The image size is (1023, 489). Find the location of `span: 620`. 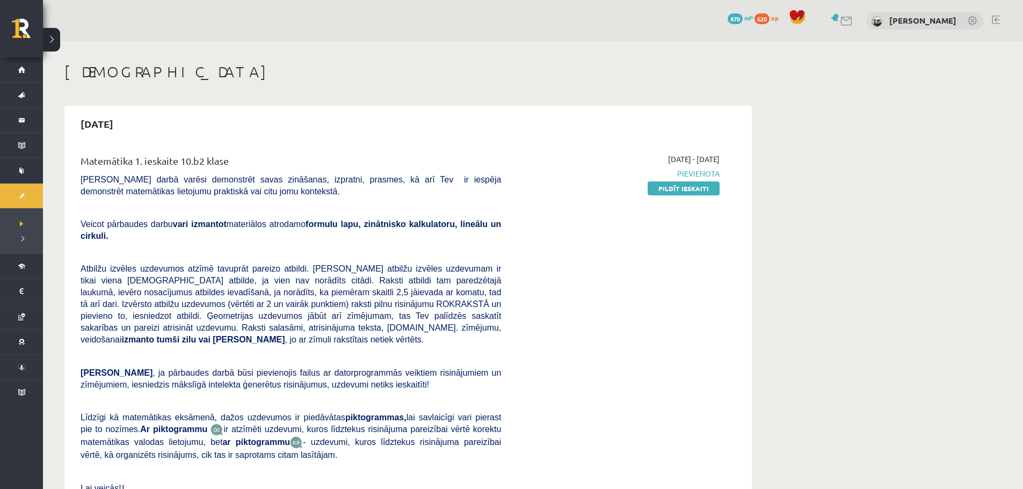

span: 620 is located at coordinates (762, 19).